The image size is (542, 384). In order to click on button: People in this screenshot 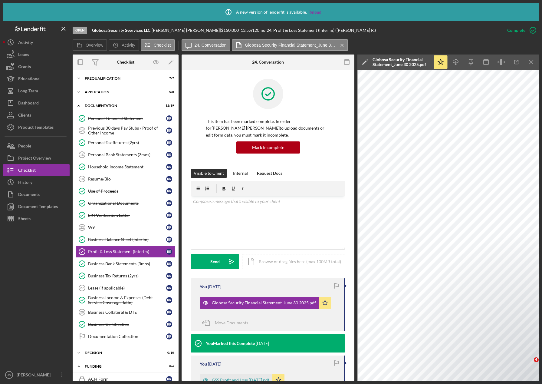, I will do `click(36, 146)`.